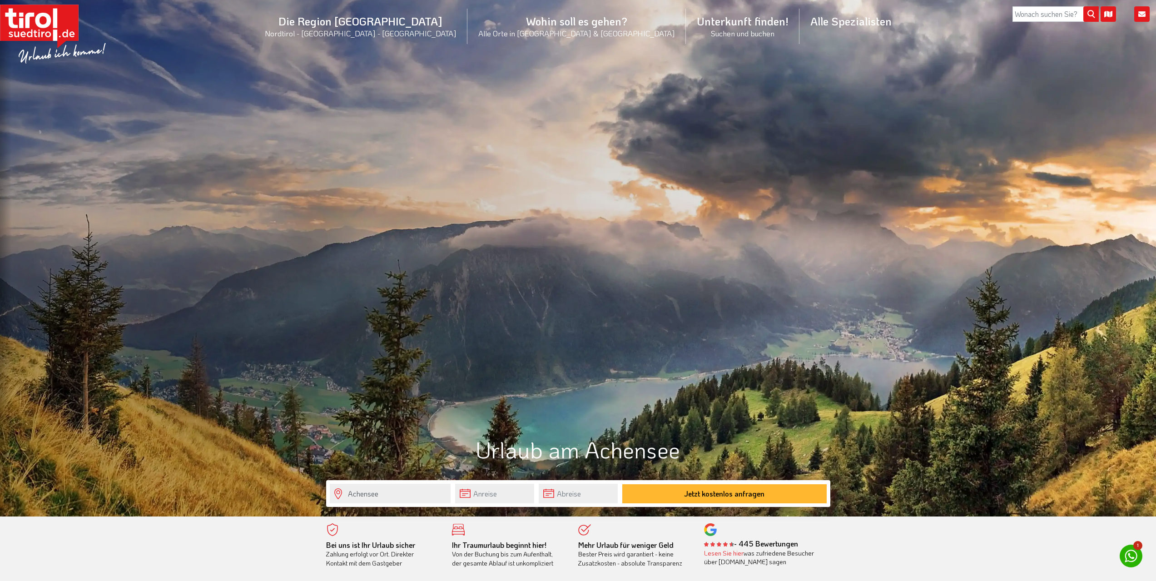  I want to click on i: Kontakt, so click(1142, 14).